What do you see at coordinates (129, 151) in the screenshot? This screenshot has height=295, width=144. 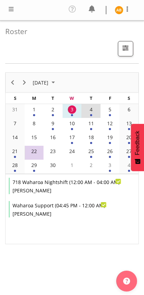 I see `div: 27` at bounding box center [129, 151].